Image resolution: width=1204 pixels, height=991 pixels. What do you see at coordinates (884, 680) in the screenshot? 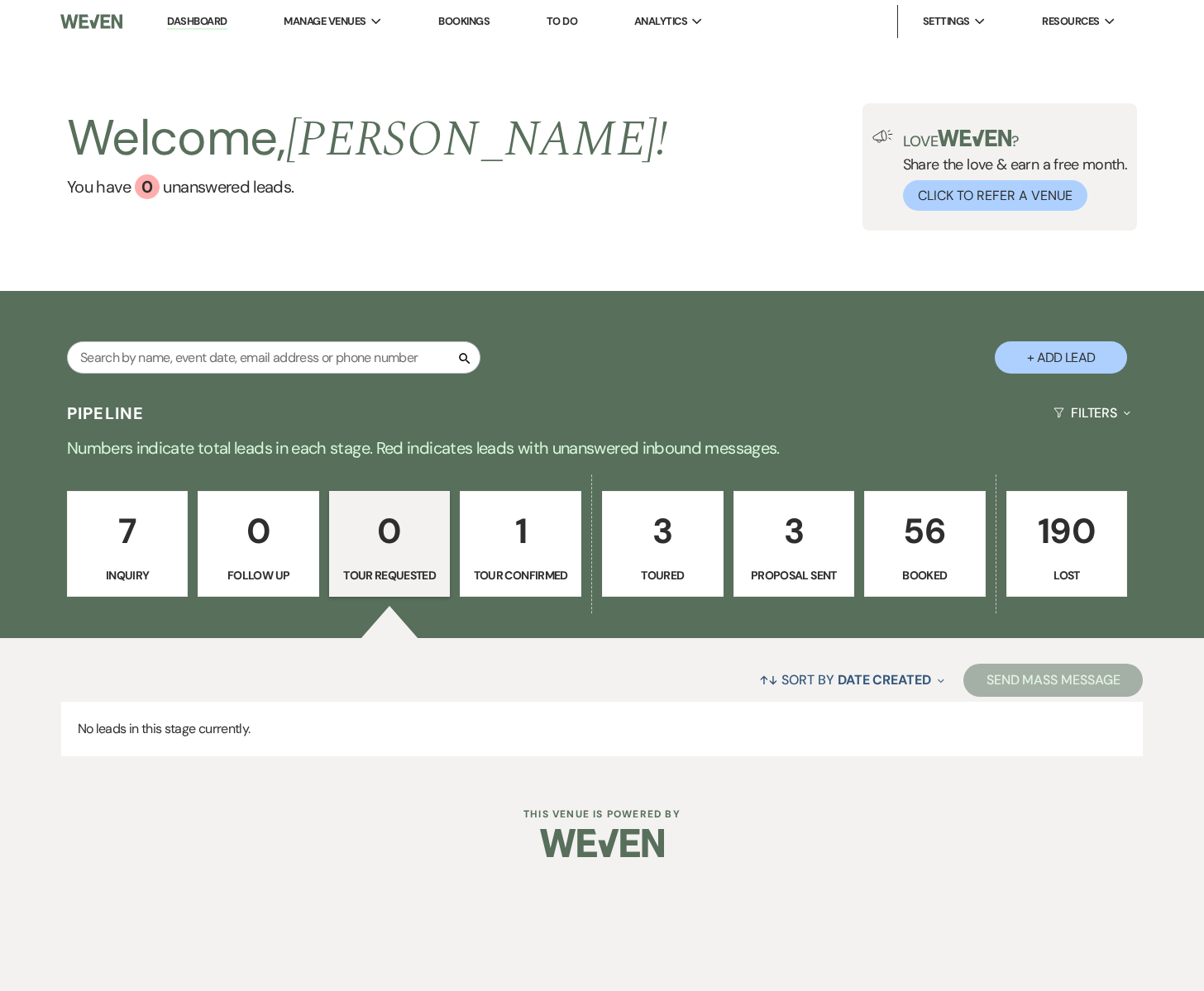
I see `span: Date Created` at bounding box center [884, 680].